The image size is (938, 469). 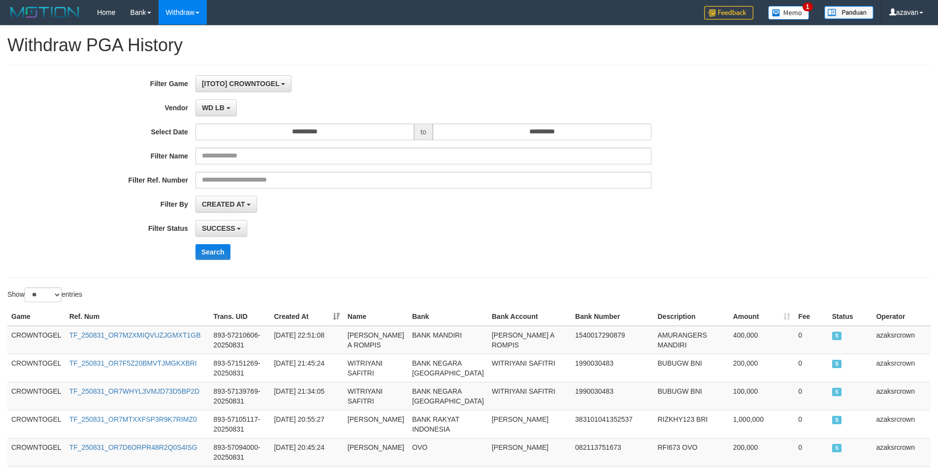 What do you see at coordinates (424, 132) in the screenshot?
I see `span: to` at bounding box center [424, 132].